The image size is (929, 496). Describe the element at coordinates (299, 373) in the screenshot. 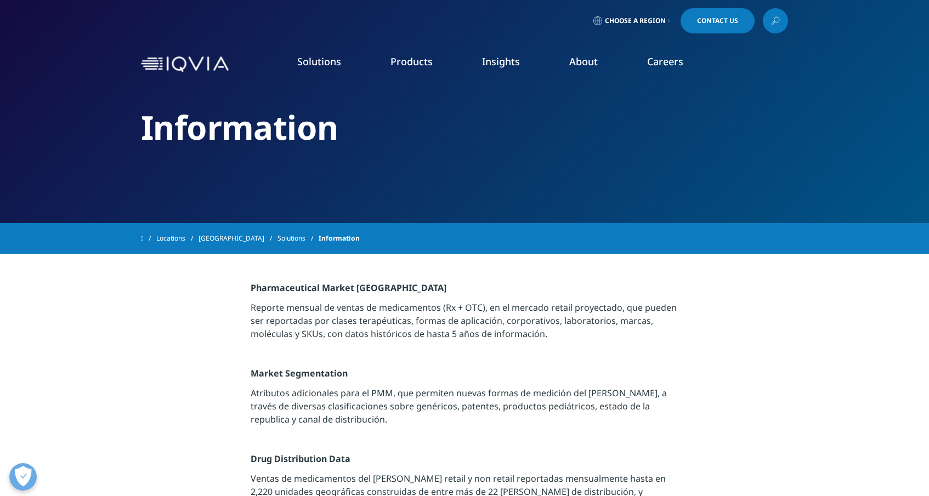

I see `strong: Market Segmentation` at that location.